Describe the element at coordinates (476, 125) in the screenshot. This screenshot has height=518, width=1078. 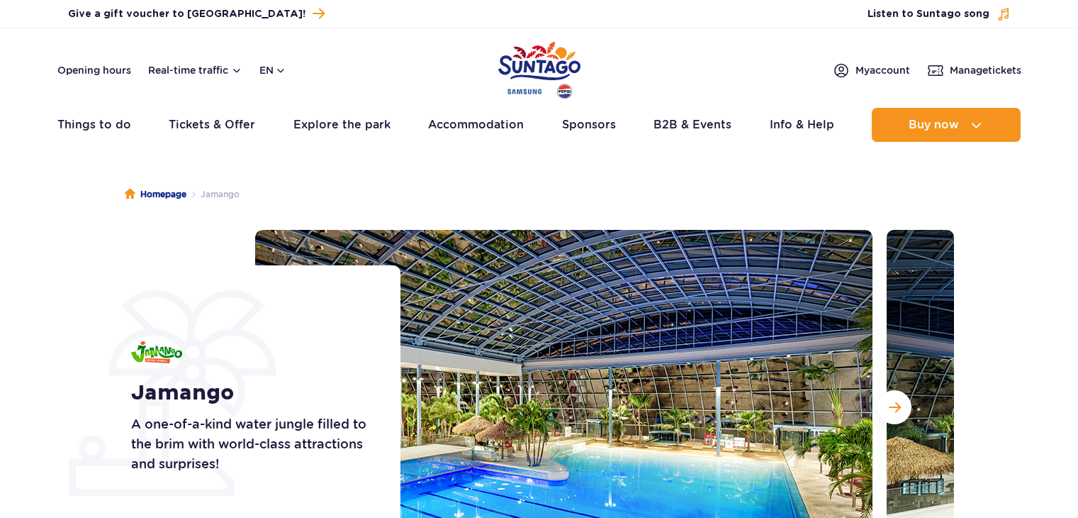
I see `a: Accommodation` at that location.